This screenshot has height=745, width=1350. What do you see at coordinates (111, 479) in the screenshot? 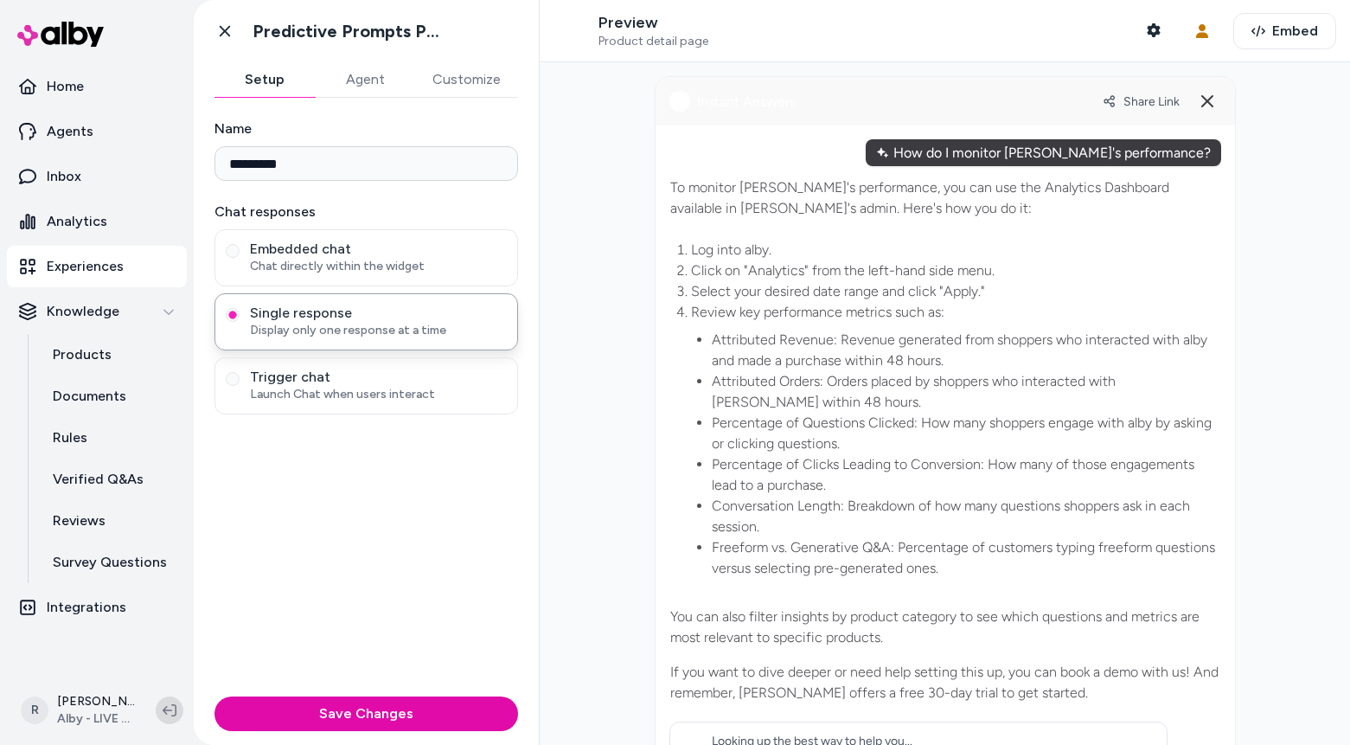
I see `a: Verified Q&As` at bounding box center [111, 479].